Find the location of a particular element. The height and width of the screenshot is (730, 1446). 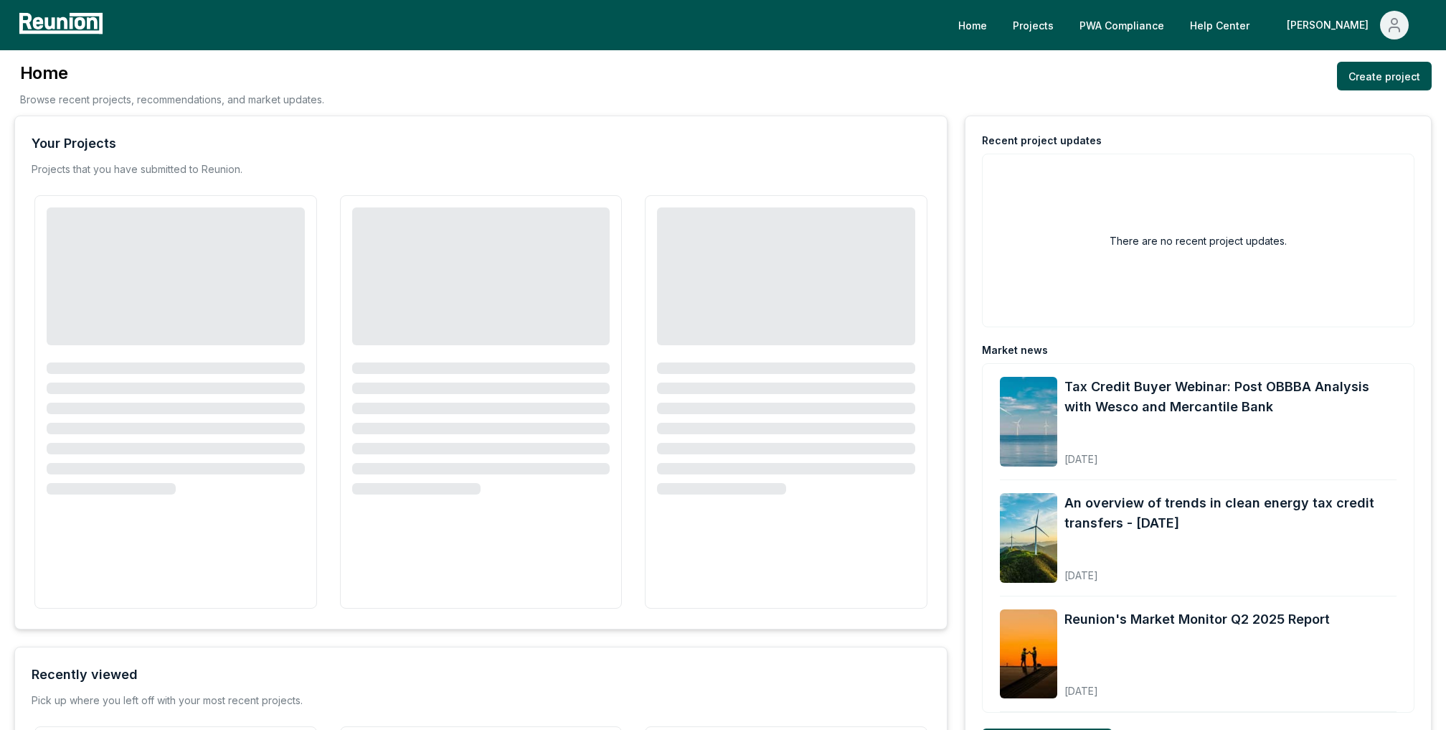

div: Recently viewed is located at coordinates (85, 674).